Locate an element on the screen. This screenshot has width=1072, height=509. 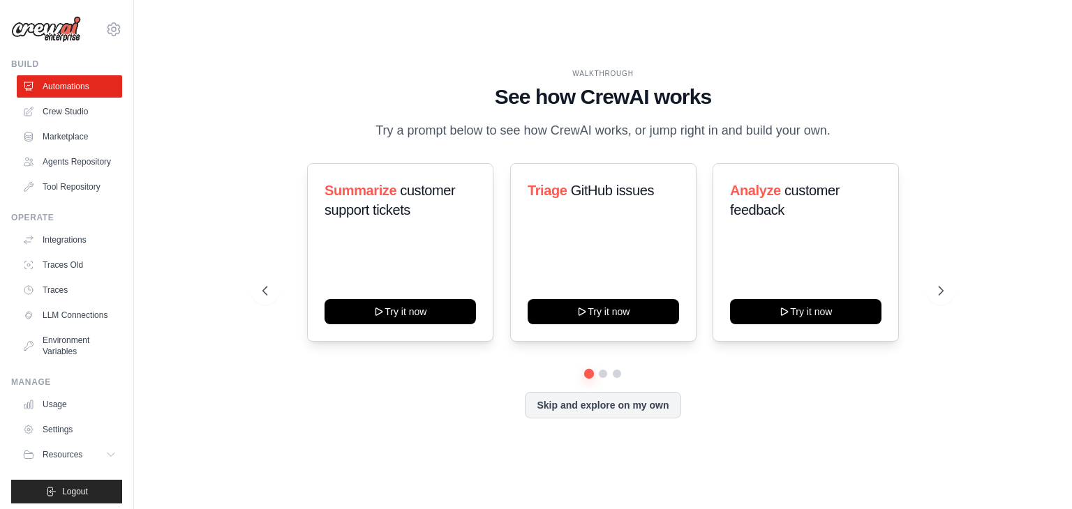
h1: See how CrewAI works is located at coordinates (603, 97).